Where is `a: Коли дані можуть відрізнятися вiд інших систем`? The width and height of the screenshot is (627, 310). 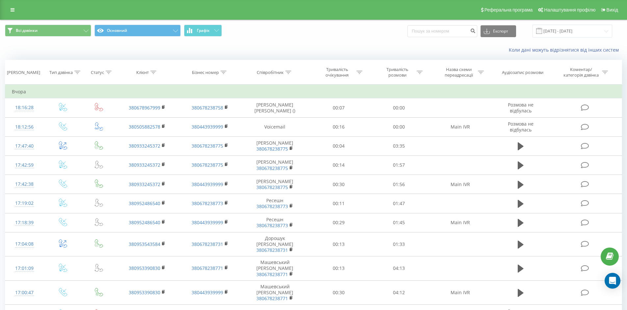
a: Коли дані можуть відрізнятися вiд інших систем is located at coordinates (565, 50).